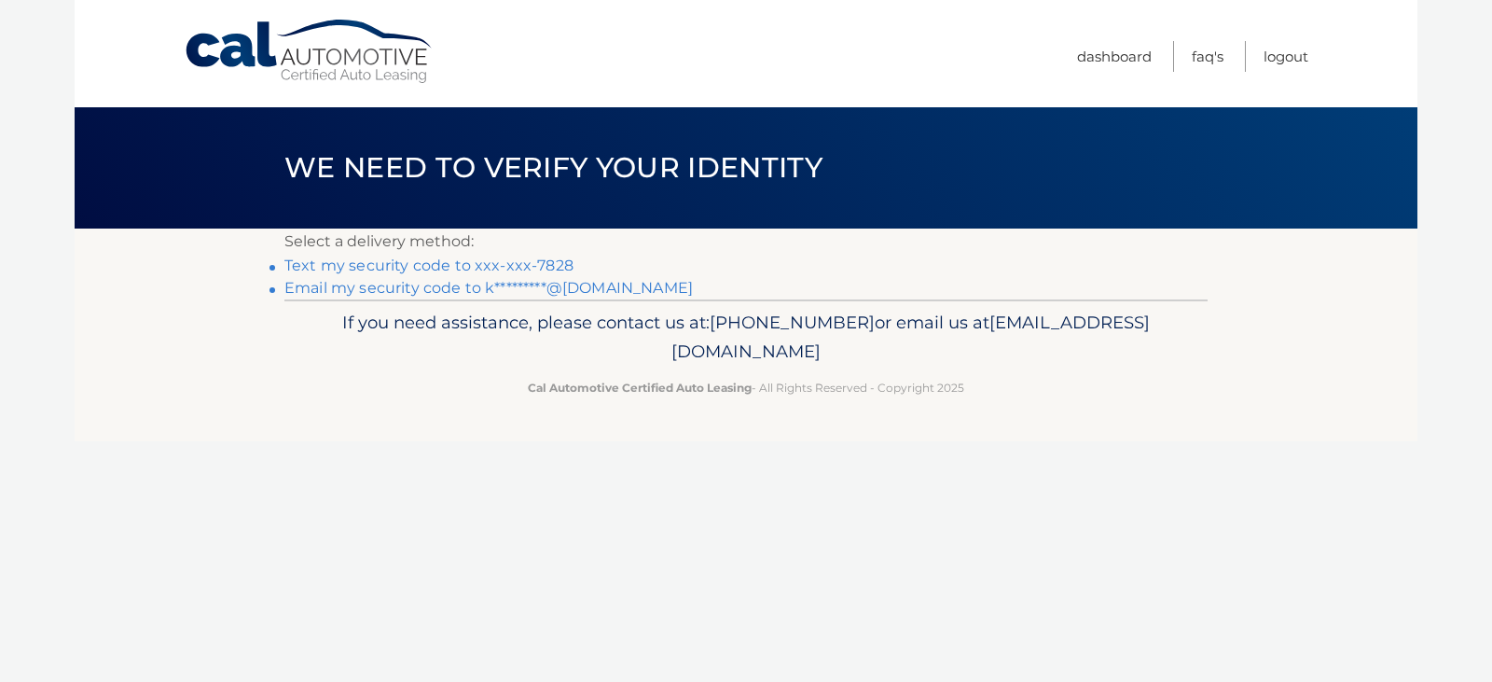 The image size is (1492, 682). I want to click on a: Logout, so click(1286, 56).